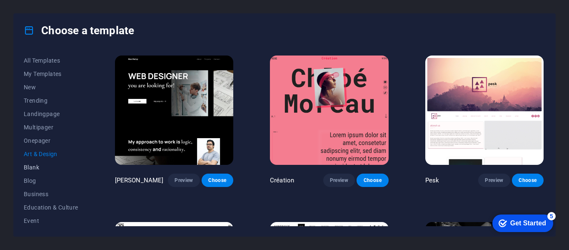 This screenshot has width=569, height=250. Describe the element at coordinates (51, 114) in the screenshot. I see `span: Landingpage` at that location.